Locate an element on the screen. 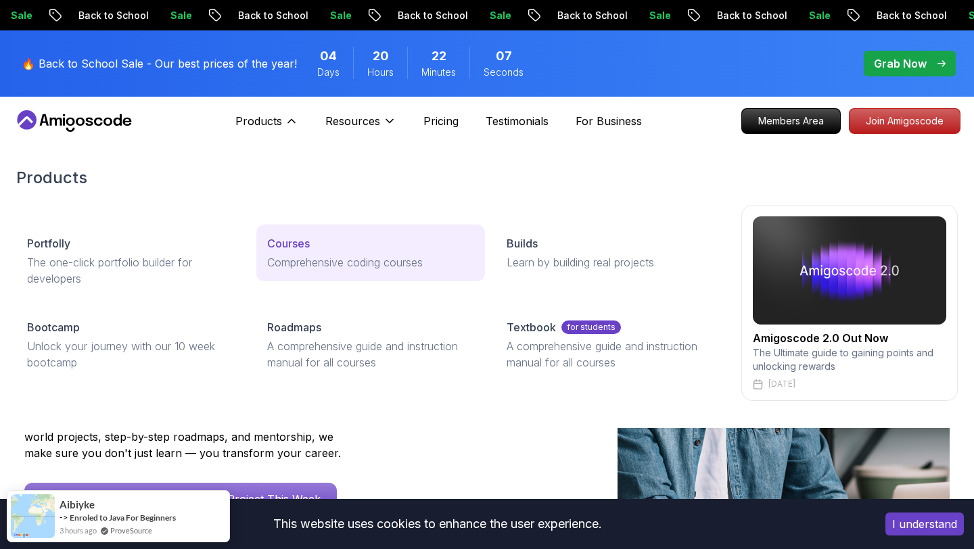 The image size is (974, 549). span: Hours is located at coordinates (380, 72).